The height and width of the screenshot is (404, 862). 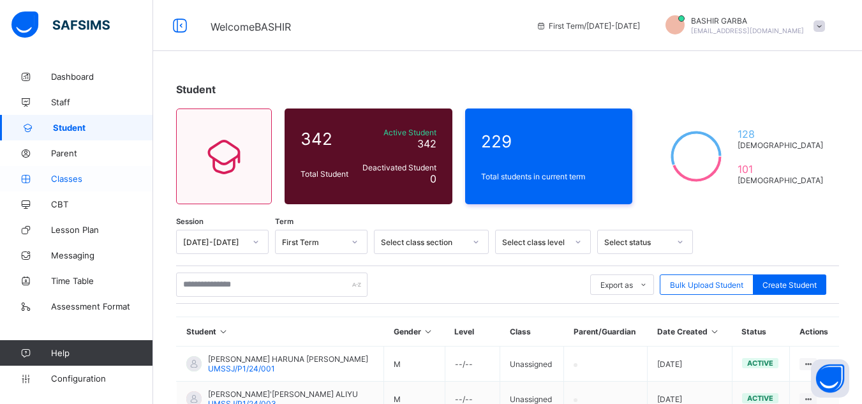 What do you see at coordinates (102, 77) in the screenshot?
I see `span: Dashboard` at bounding box center [102, 77].